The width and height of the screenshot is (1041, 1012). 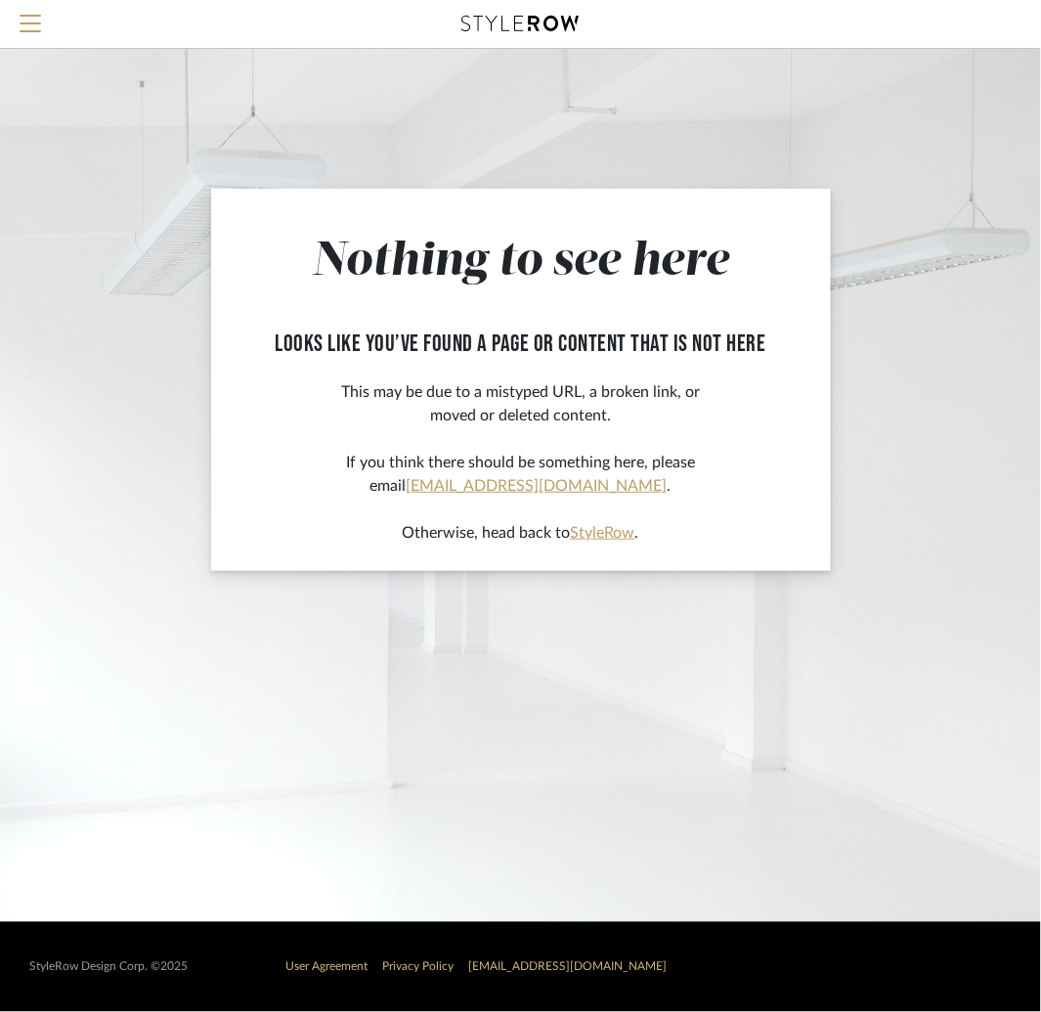 What do you see at coordinates (603, 533) in the screenshot?
I see `a: StyleRow` at bounding box center [603, 533].